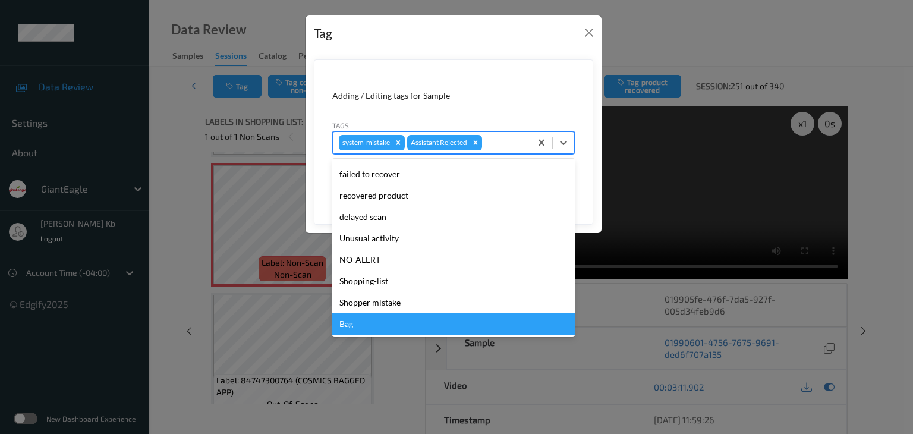 The width and height of the screenshot is (913, 434). What do you see at coordinates (323, 33) in the screenshot?
I see `div: Tag` at bounding box center [323, 33].